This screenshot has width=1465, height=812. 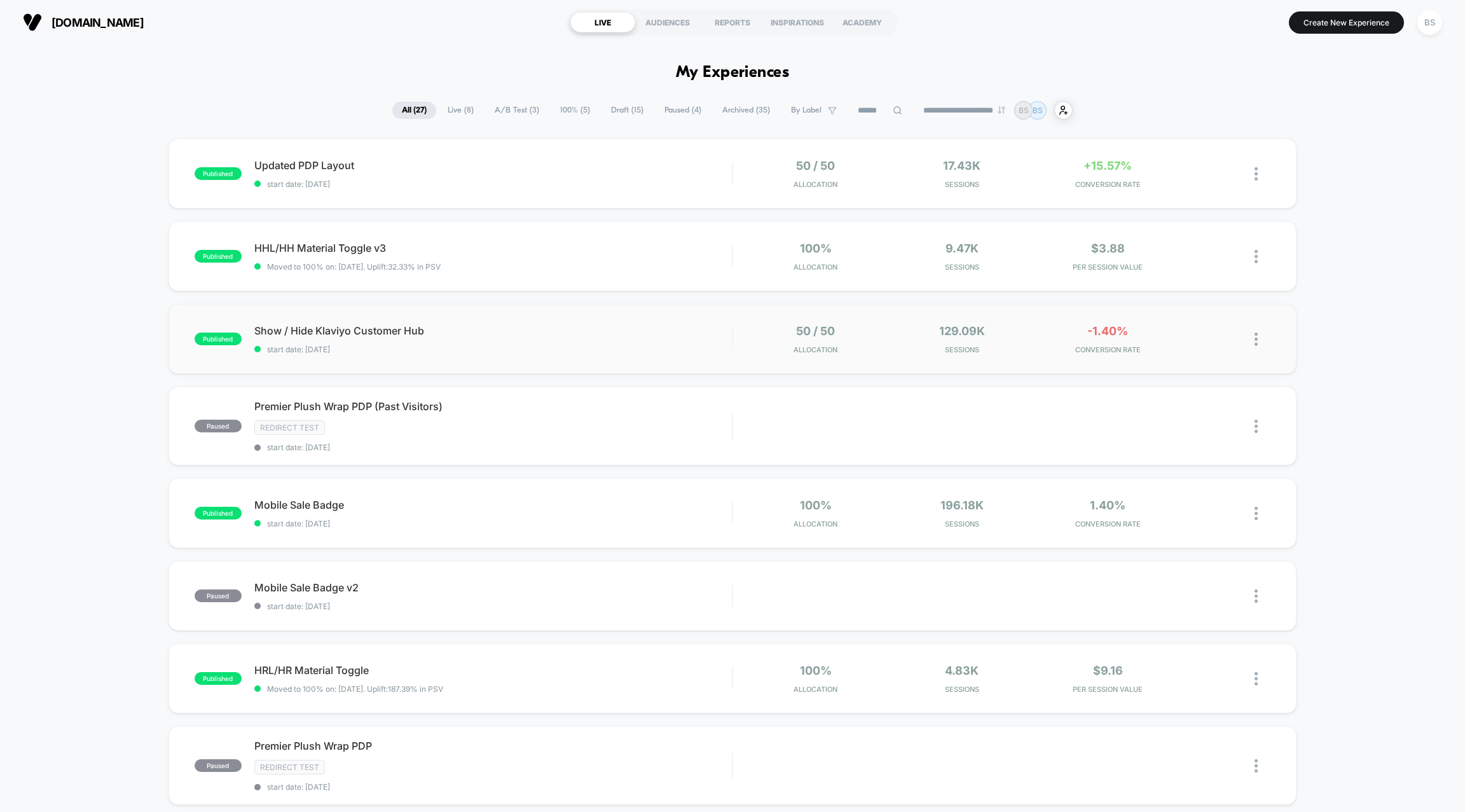 I want to click on span: Live ( 8 ), so click(x=460, y=110).